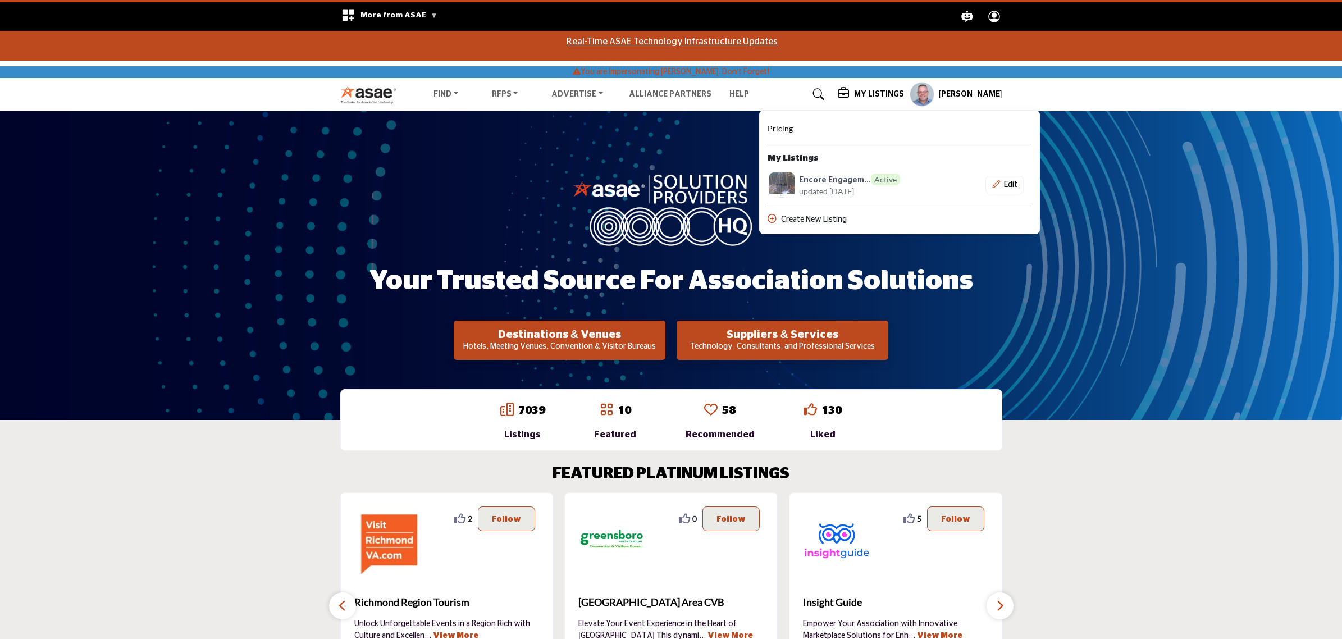 The image size is (1342, 639). What do you see at coordinates (606, 410) in the screenshot?
I see `a: Go to Featured` at bounding box center [606, 410].